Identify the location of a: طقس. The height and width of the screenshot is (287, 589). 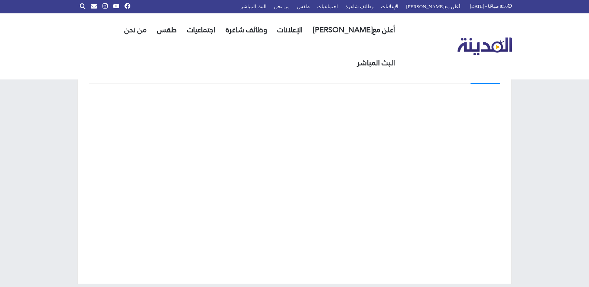
(167, 30).